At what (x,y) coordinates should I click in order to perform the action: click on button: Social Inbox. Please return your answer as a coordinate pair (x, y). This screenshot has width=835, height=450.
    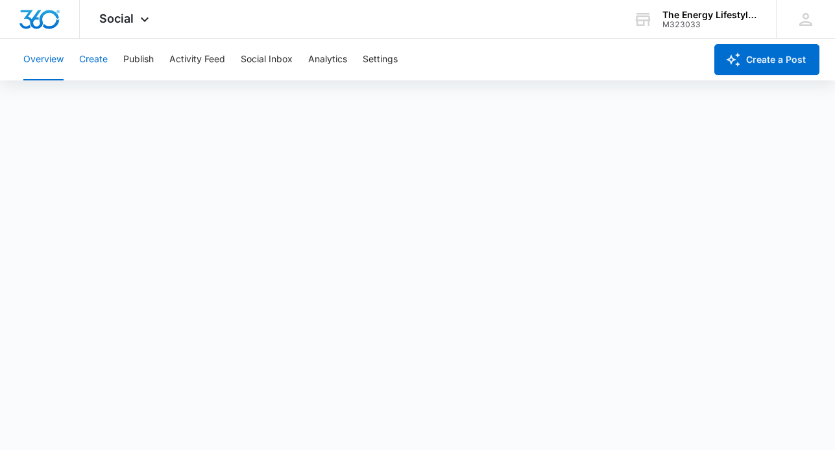
    Looking at the image, I should click on (267, 60).